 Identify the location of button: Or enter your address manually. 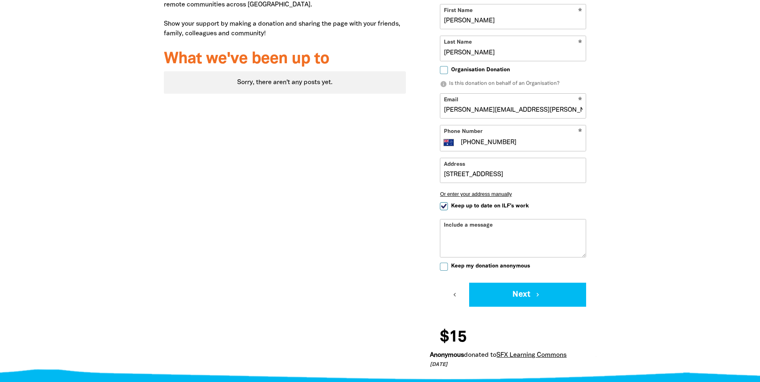
(513, 194).